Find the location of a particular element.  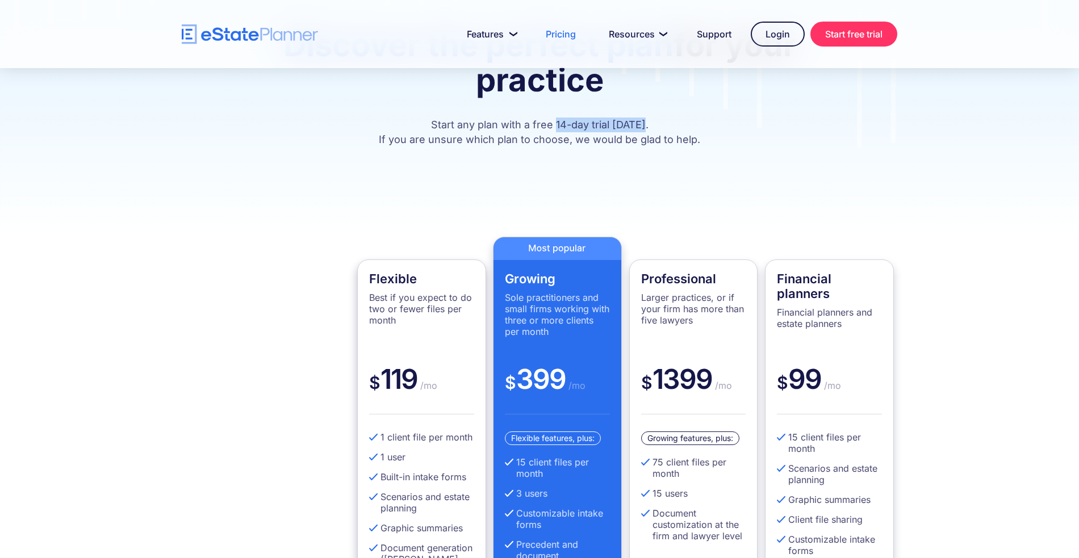

a: Support is located at coordinates (714, 34).